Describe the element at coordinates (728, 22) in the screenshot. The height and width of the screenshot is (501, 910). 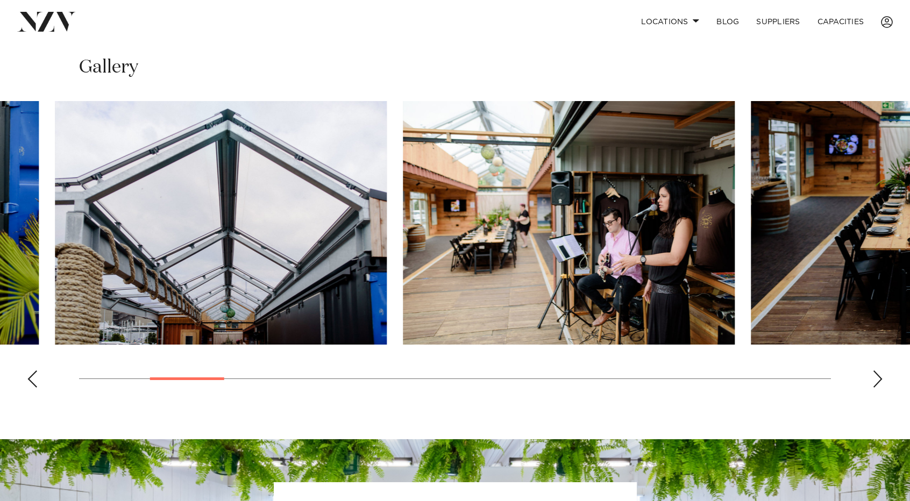
I see `a: BLOG` at that location.